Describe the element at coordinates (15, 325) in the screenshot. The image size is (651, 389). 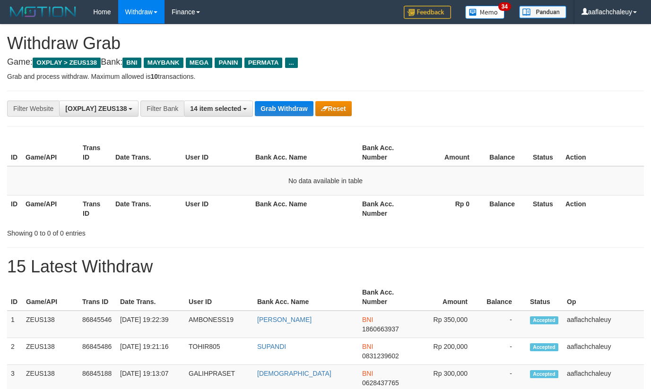
I see `td: 1` at that location.